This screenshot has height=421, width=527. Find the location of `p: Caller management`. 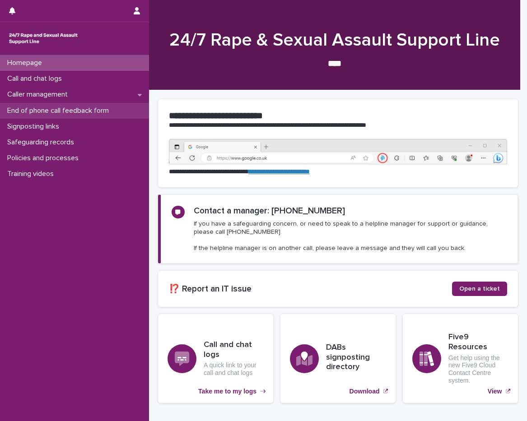

p: Caller management is located at coordinates (39, 94).